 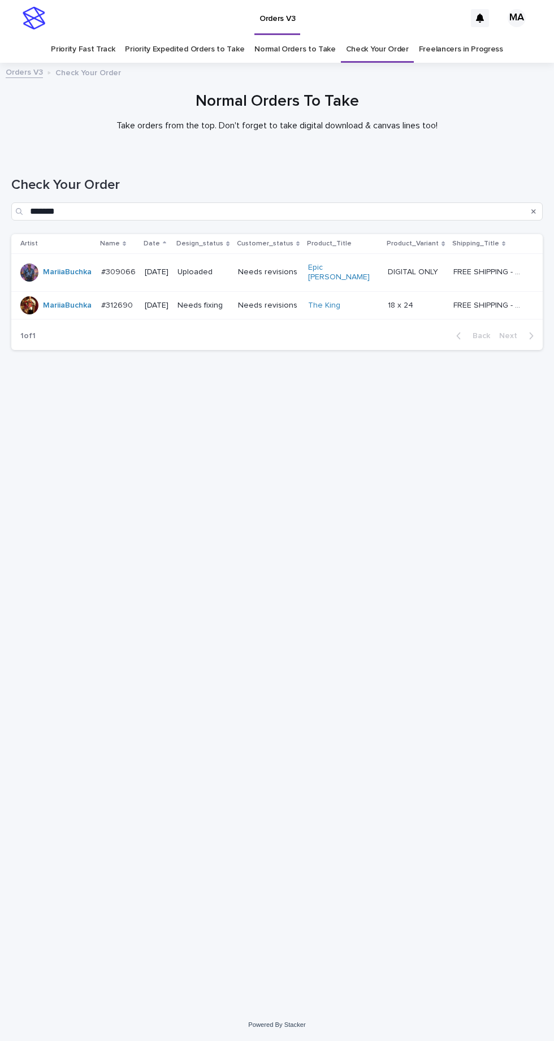 What do you see at coordinates (29, 244) in the screenshot?
I see `p: Artist` at bounding box center [29, 244].